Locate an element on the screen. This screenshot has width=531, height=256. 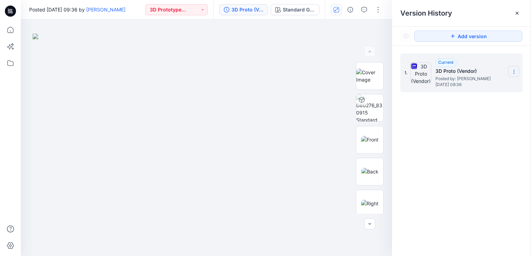
span: Version History is located at coordinates (426, 13).